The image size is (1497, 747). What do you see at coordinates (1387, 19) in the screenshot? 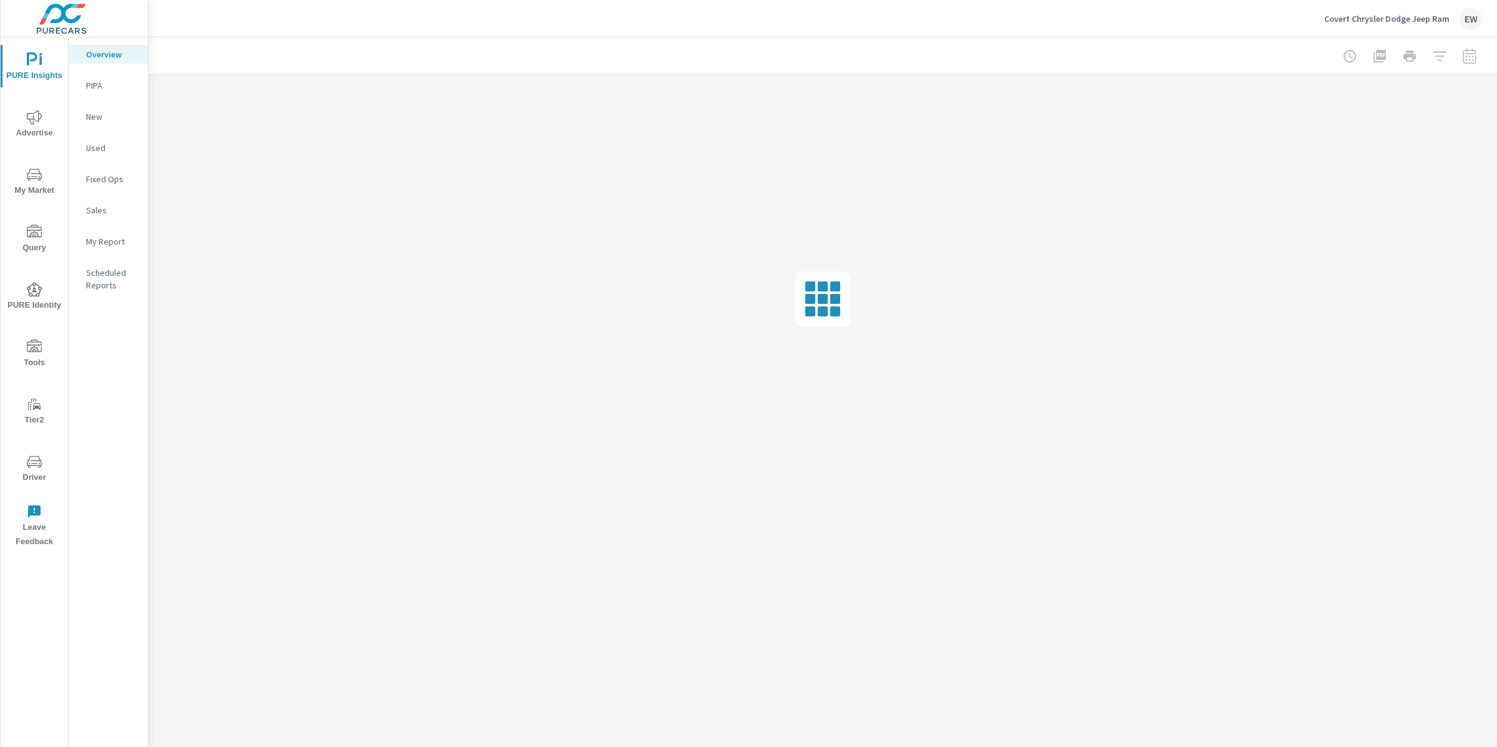
I see `p: Covert Chrysler Dodge Jeep Ram` at bounding box center [1387, 19].